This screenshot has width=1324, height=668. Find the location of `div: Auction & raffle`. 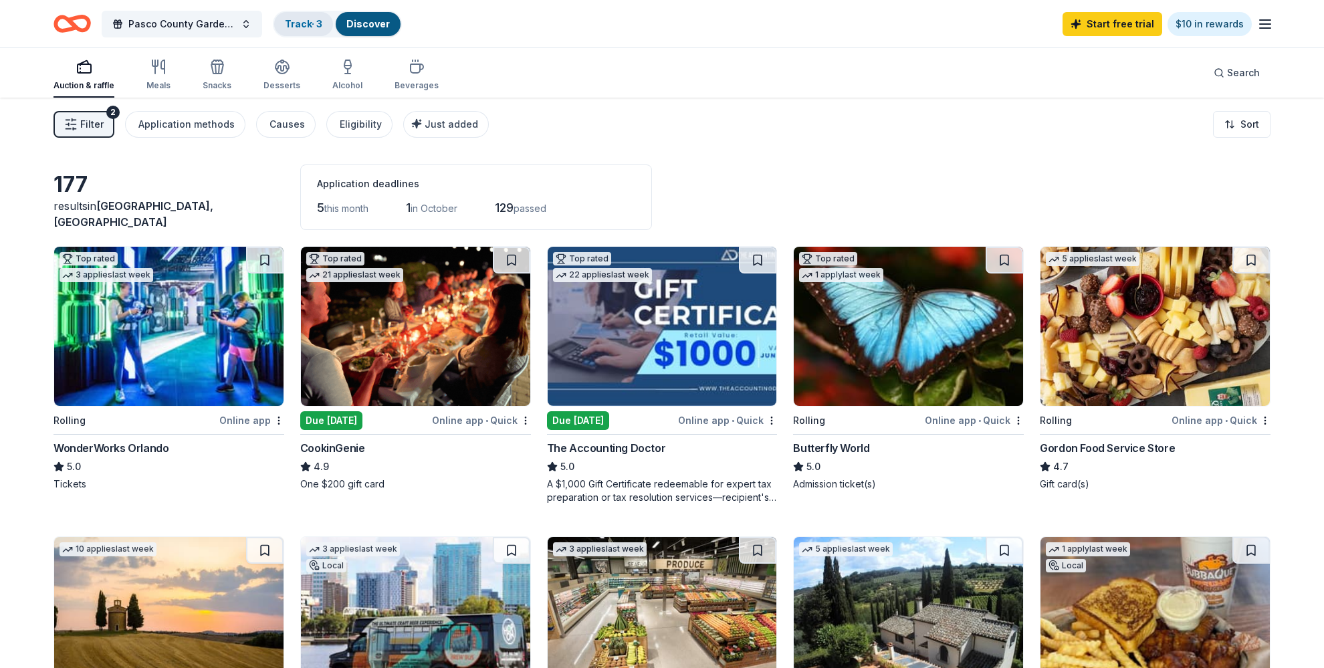

div: Auction & raffle is located at coordinates (84, 86).